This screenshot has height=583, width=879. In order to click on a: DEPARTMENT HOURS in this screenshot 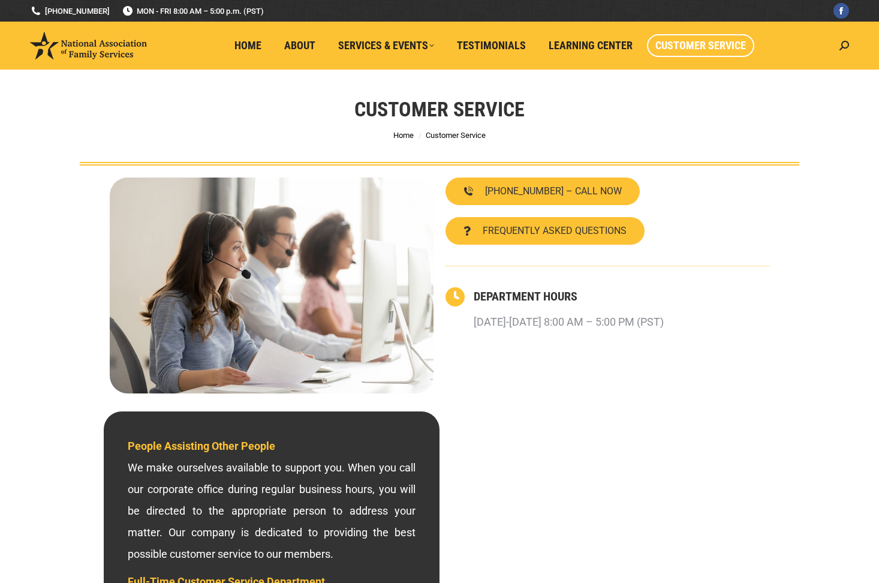, I will do `click(525, 296)`.